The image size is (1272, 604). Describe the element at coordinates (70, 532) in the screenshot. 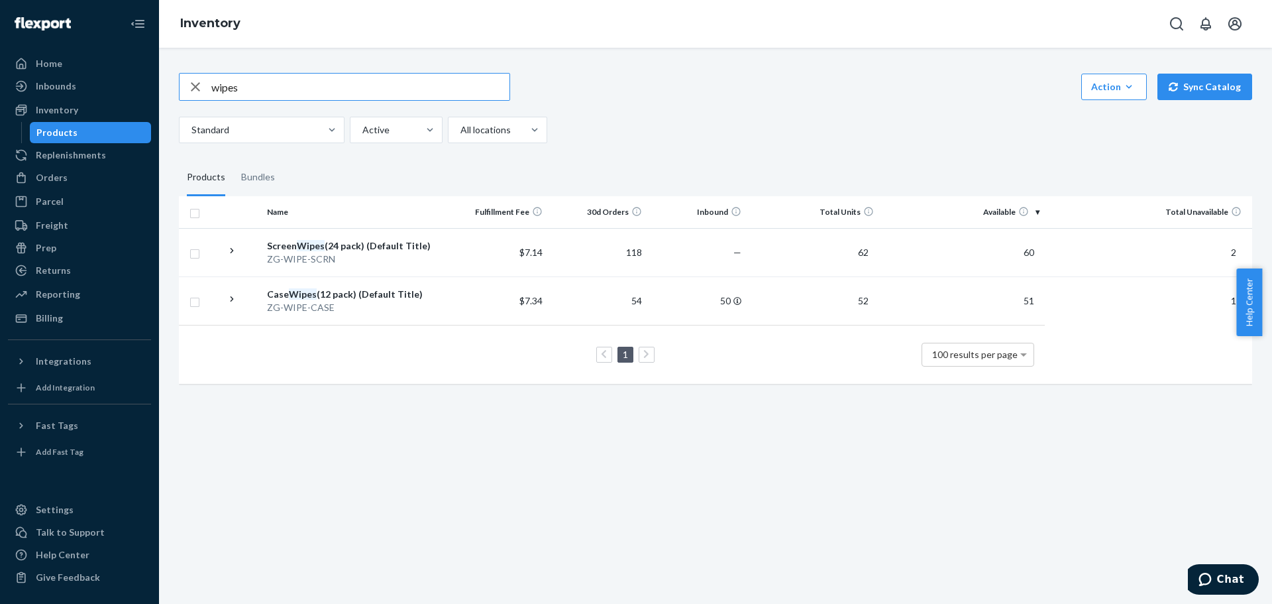

I see `div: Talk to Support` at that location.